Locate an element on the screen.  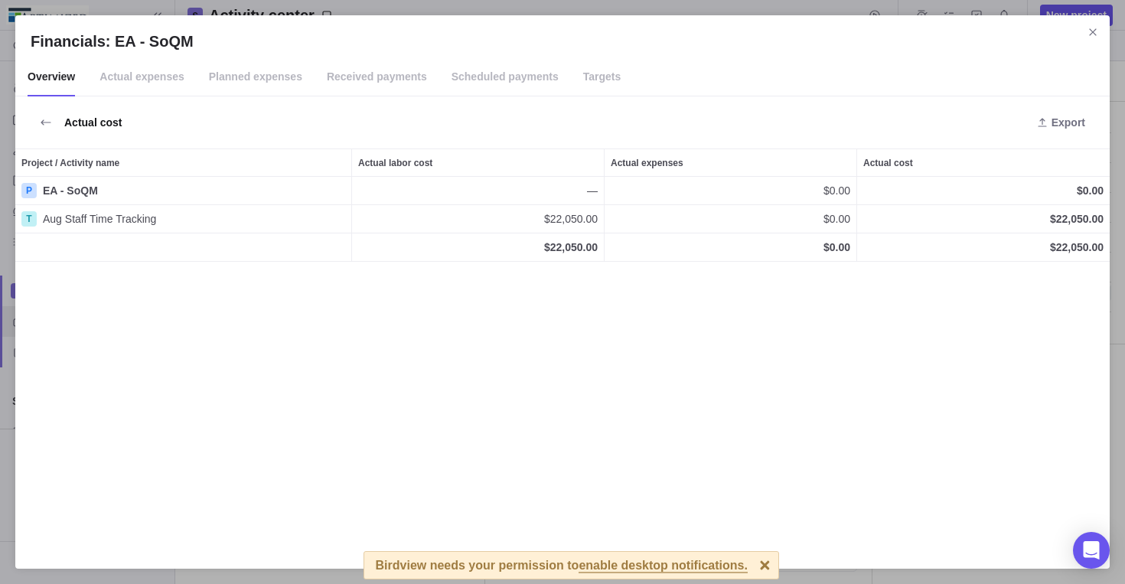
span: Close is located at coordinates (1092, 32).